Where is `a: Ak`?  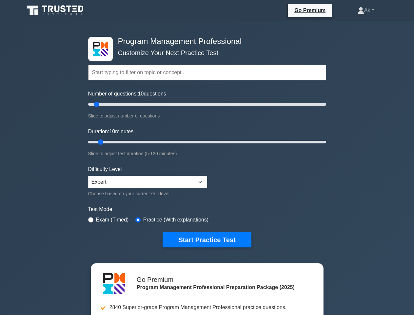 a: Ak is located at coordinates (366, 10).